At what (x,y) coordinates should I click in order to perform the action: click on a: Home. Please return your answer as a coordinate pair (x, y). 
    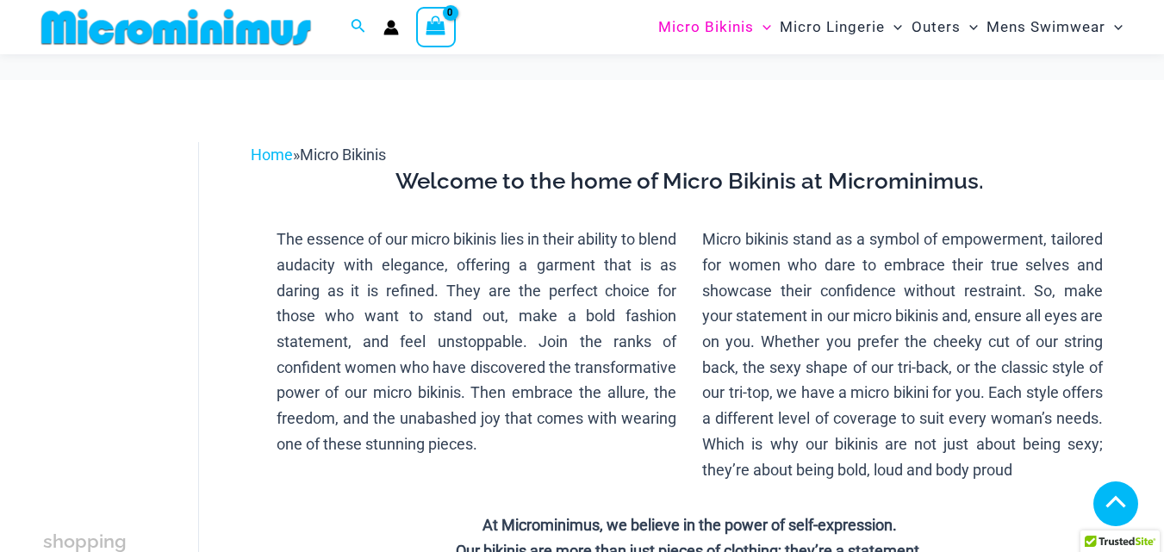
    Looking at the image, I should click on (271, 154).